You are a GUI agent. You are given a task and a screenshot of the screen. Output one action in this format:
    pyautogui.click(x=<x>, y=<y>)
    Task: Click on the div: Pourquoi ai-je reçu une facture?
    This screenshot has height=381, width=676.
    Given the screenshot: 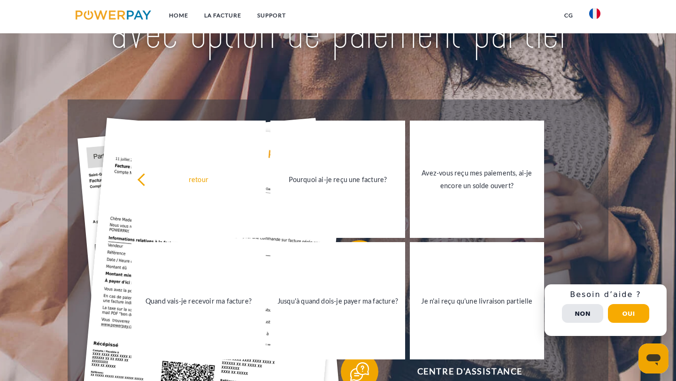 What is the action you would take?
    pyautogui.click(x=338, y=179)
    